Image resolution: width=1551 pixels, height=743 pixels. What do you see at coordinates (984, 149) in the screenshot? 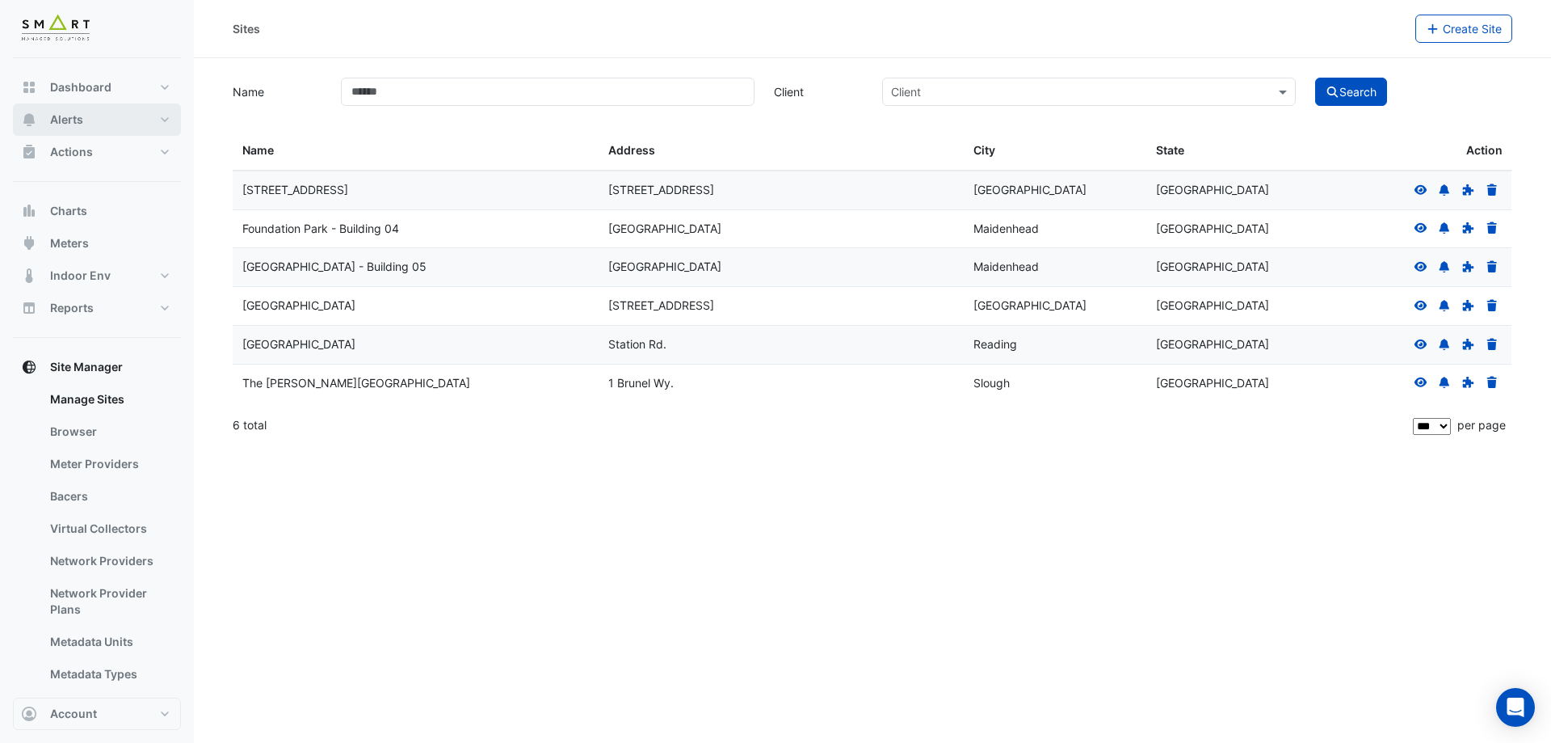
I see `span: City` at bounding box center [984, 149].